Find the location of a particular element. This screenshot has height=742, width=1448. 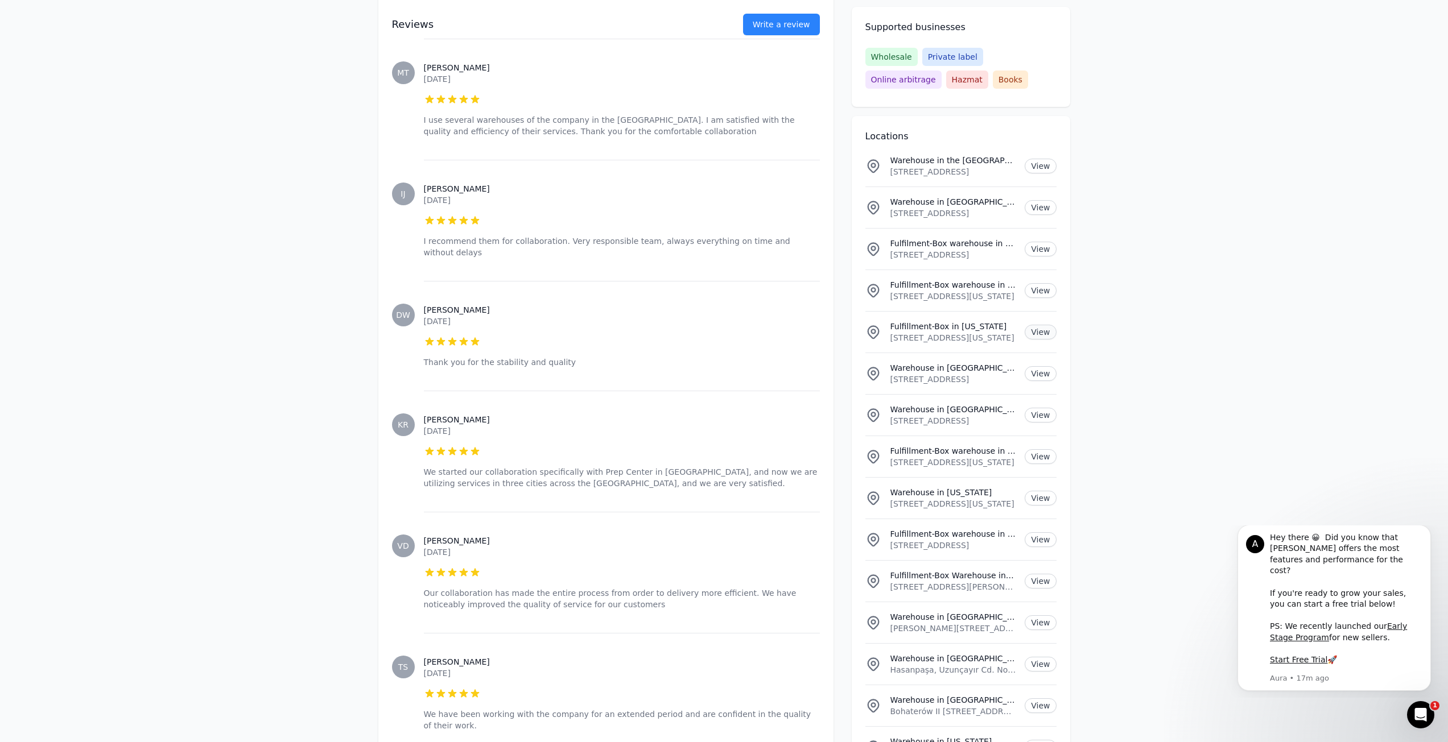

a: Start Free Trial is located at coordinates (78, 134).